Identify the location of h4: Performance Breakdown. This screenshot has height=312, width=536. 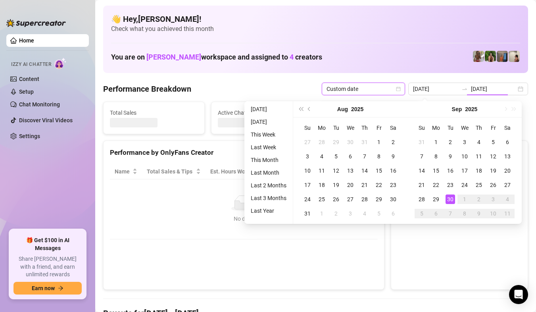
(147, 89).